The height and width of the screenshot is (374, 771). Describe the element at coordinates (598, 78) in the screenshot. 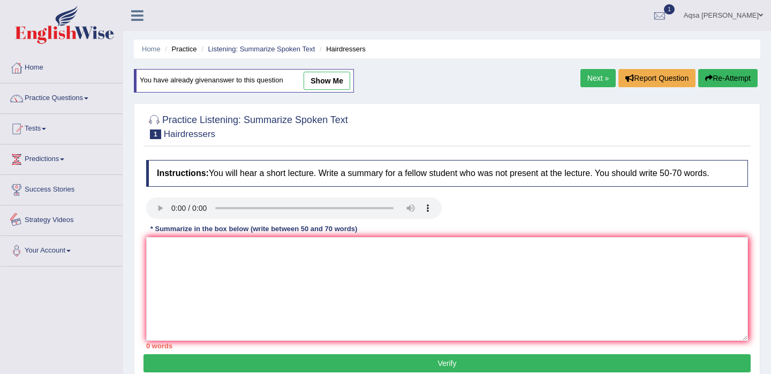

I see `a: Next »` at that location.